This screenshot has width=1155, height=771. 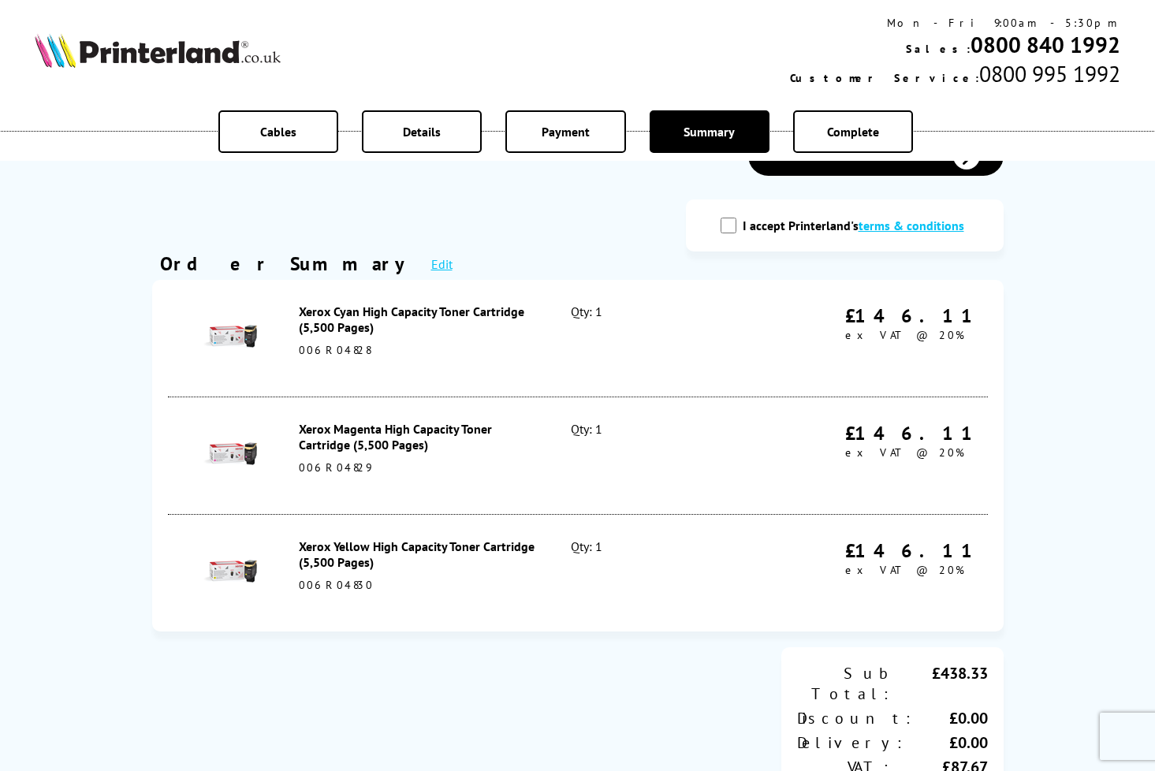 I want to click on a: 0800 840 1992, so click(x=1045, y=44).